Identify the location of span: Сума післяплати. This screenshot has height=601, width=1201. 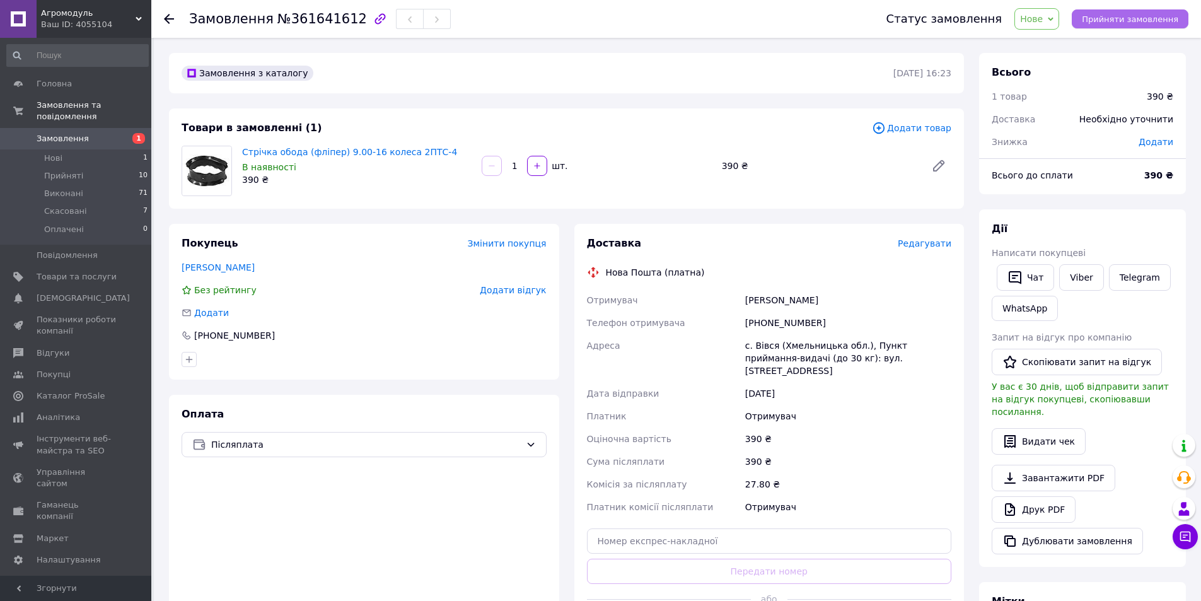
(626, 461).